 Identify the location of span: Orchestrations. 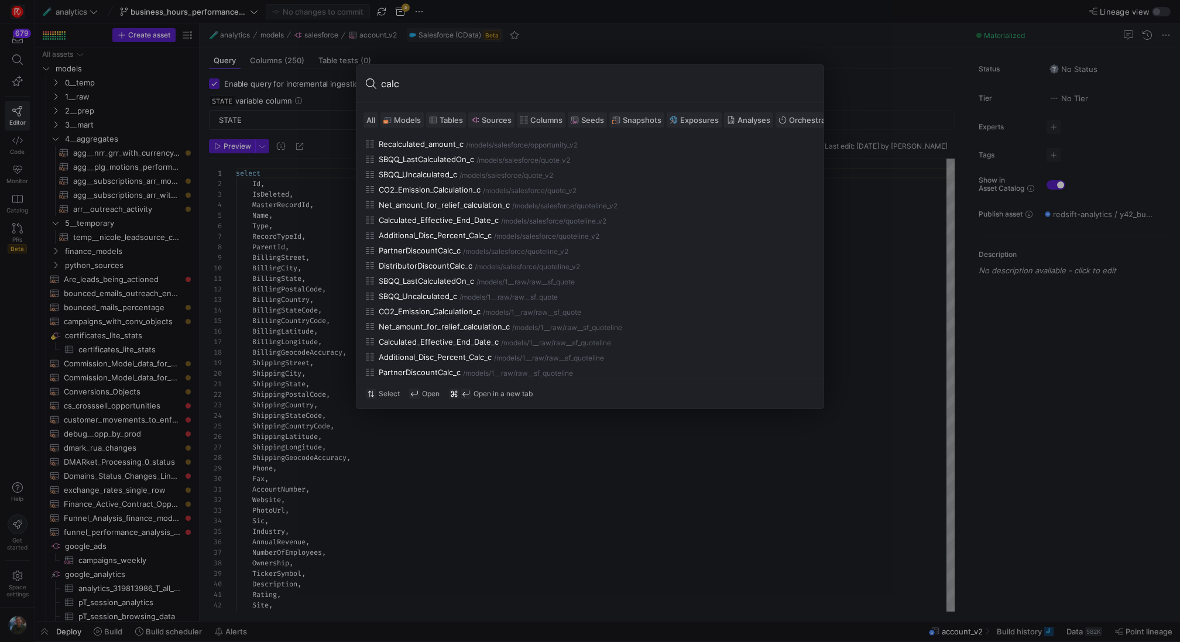
(816, 120).